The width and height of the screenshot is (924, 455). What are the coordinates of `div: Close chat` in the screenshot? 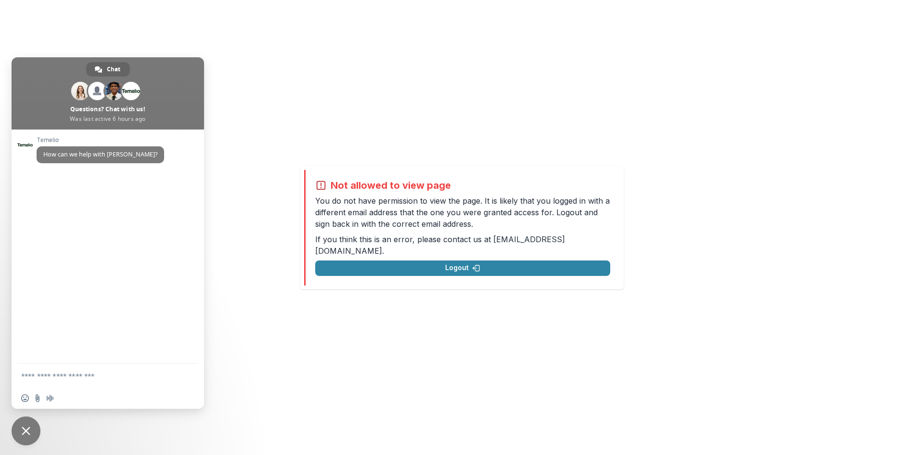 It's located at (26, 430).